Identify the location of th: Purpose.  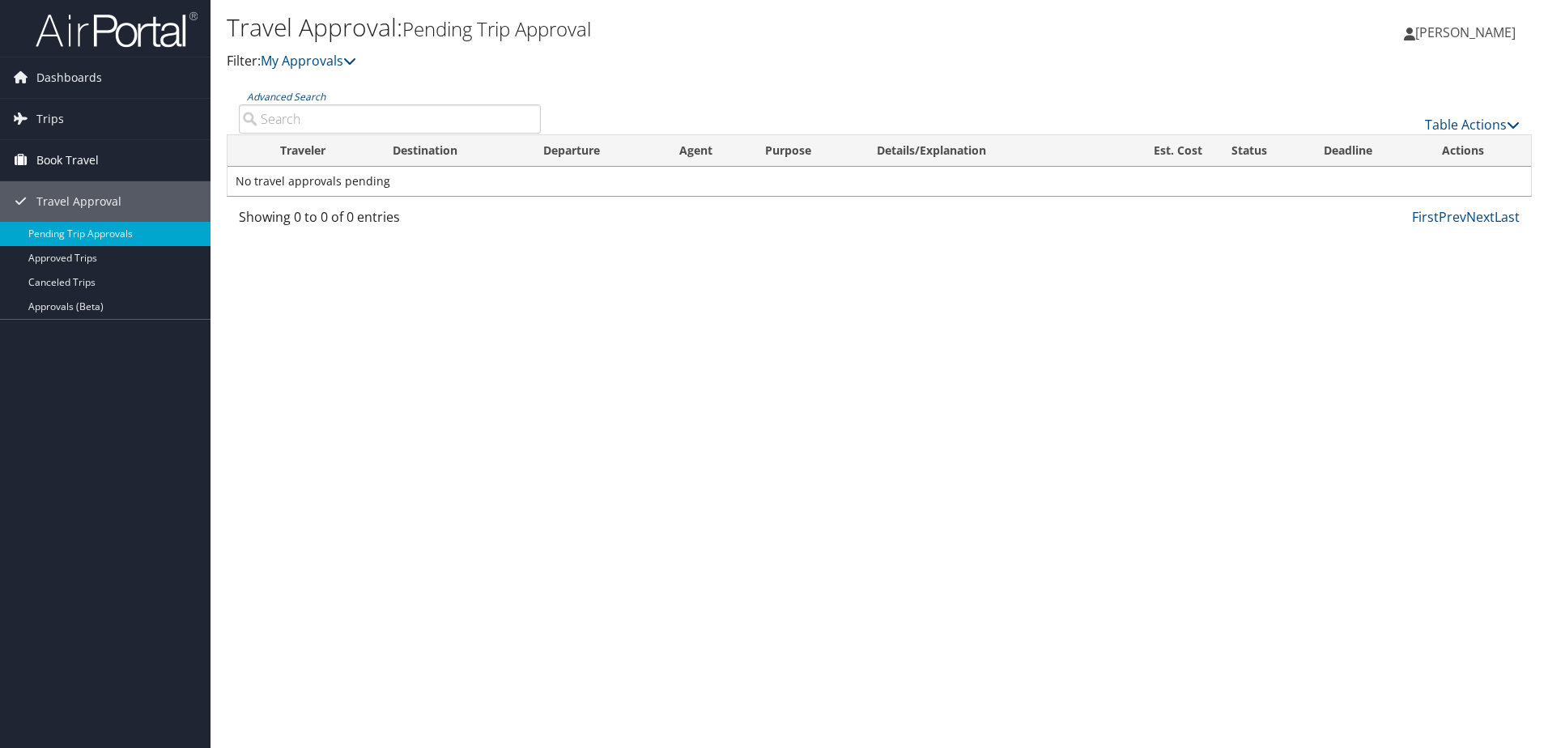
(806, 151).